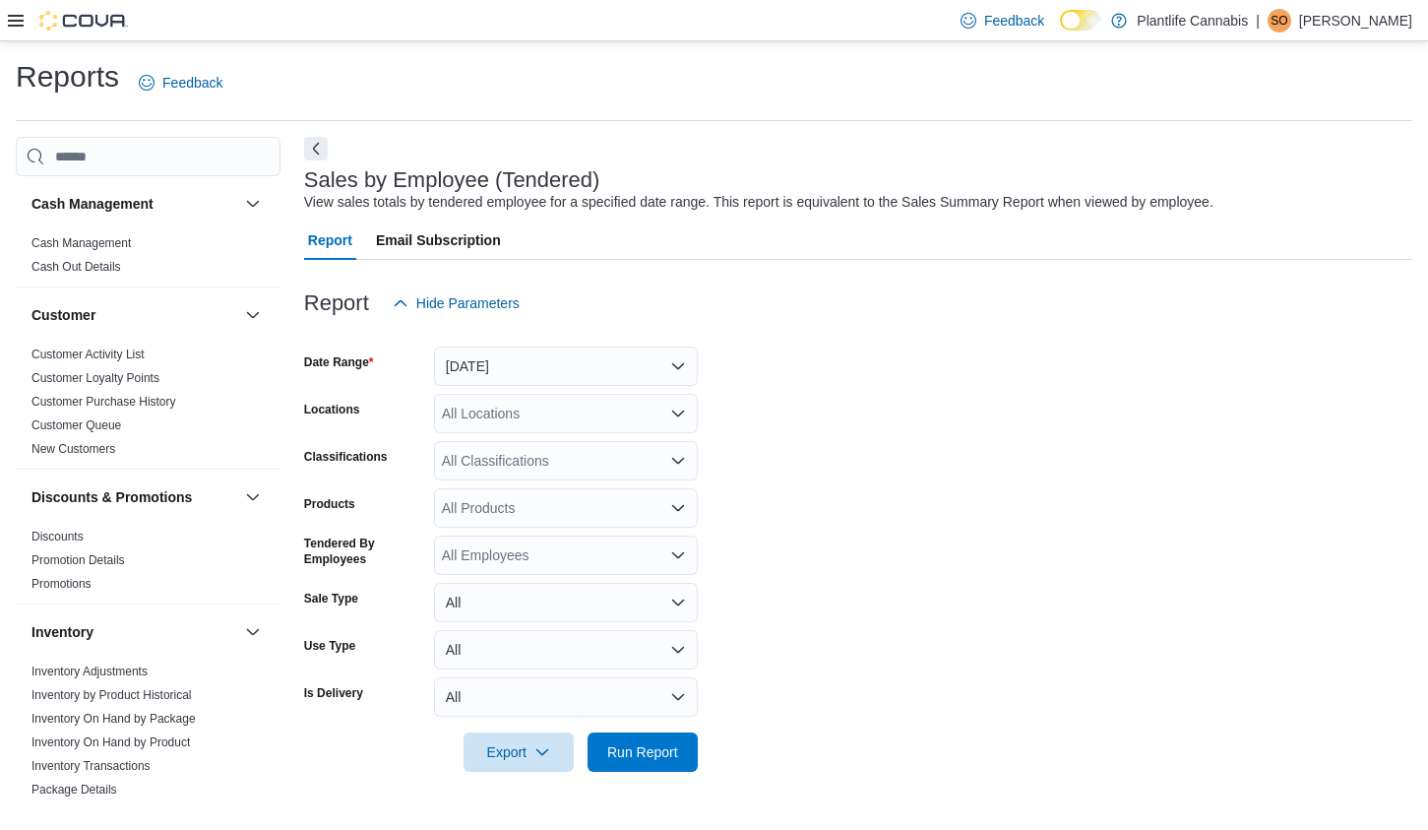 The image size is (1428, 830). What do you see at coordinates (57, 536) in the screenshot?
I see `a: Discounts` at bounding box center [57, 536].